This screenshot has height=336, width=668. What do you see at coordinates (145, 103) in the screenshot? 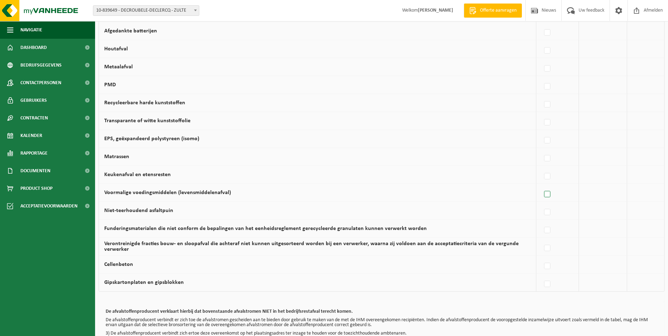
I see `label: Recycleerbare harde kunststoffen` at bounding box center [145, 103].